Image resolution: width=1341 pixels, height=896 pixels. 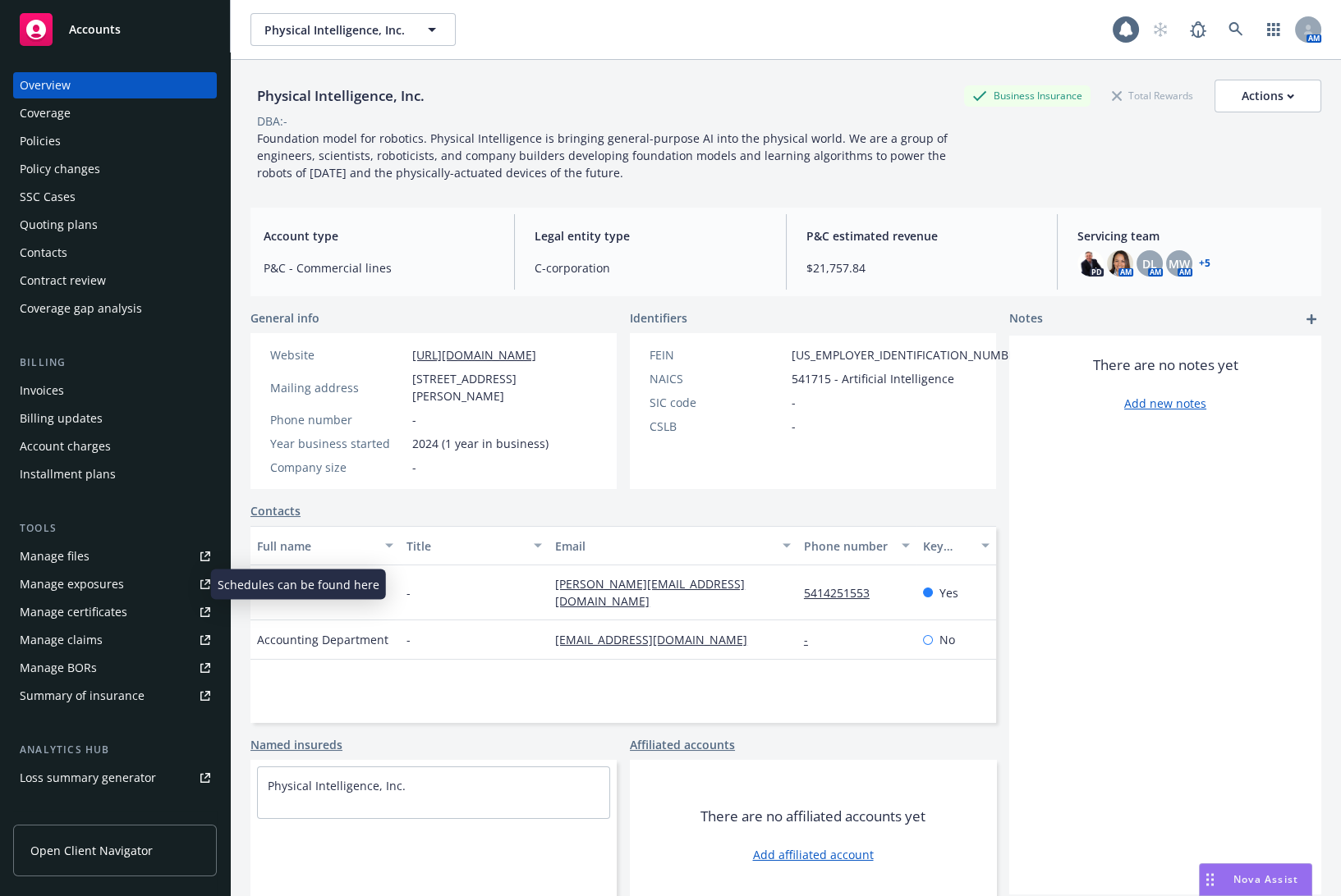 What do you see at coordinates (115, 309) in the screenshot?
I see `a: Coverage gap analysis` at bounding box center [115, 309].